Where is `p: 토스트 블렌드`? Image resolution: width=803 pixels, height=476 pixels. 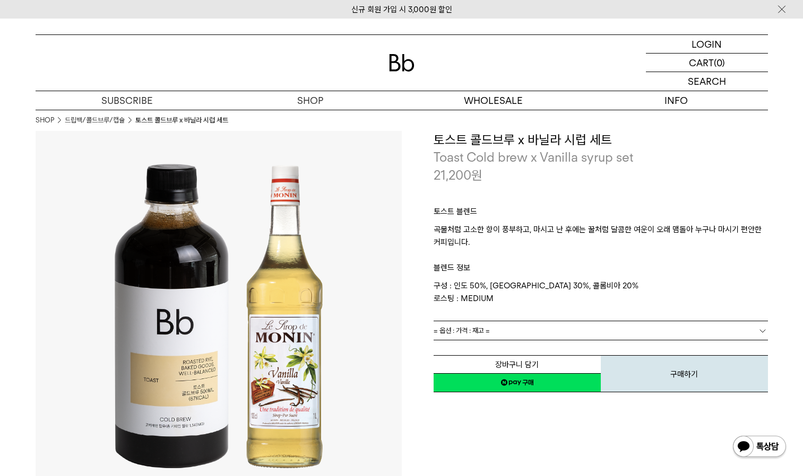 p: 토스트 블렌드 is located at coordinates (600, 214).